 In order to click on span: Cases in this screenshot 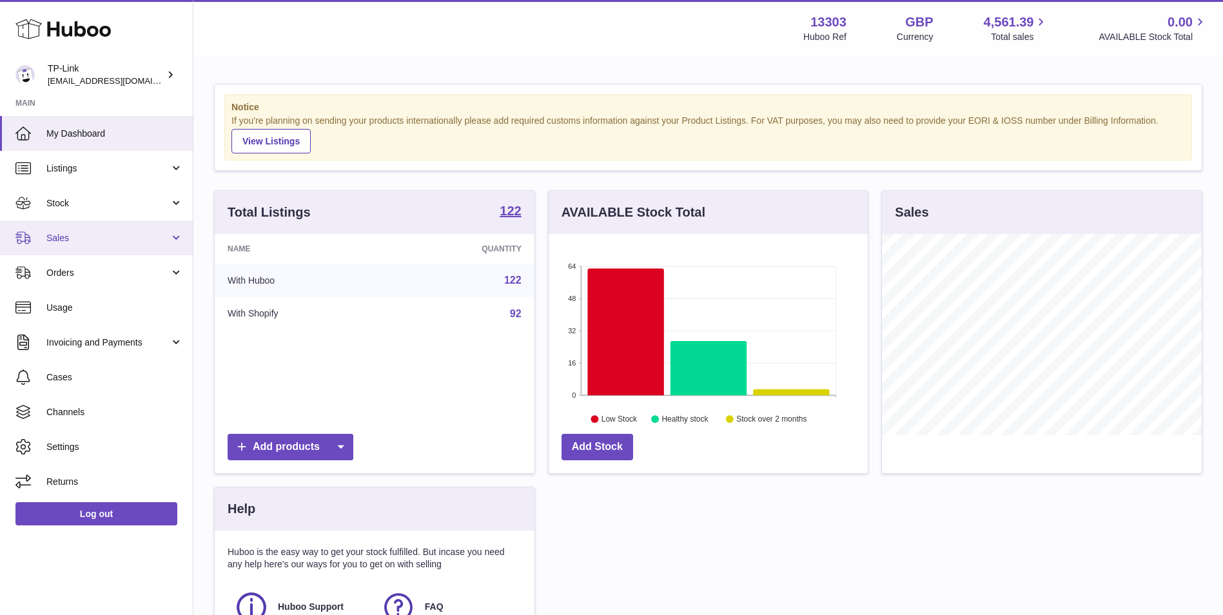, I will do `click(115, 377)`.